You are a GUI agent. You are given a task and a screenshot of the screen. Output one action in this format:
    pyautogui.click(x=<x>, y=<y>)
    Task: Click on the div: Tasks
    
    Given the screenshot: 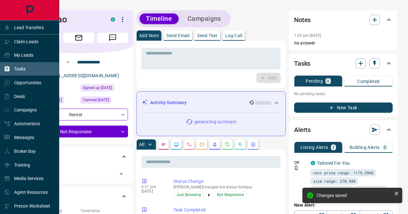 What is the action you would take?
    pyautogui.click(x=344, y=63)
    